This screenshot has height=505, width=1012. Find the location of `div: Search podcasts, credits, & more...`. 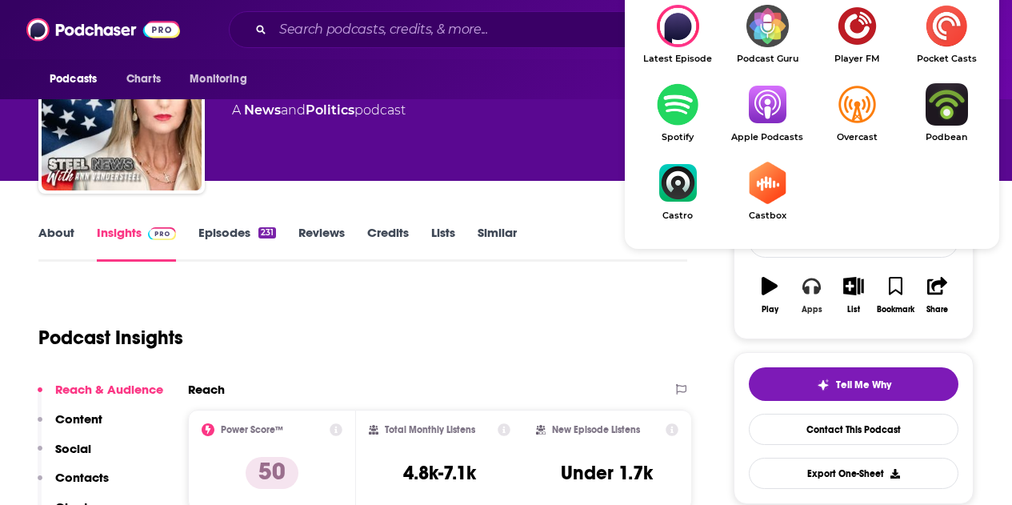

div: Search podcasts, credits, & more... is located at coordinates (530, 30).